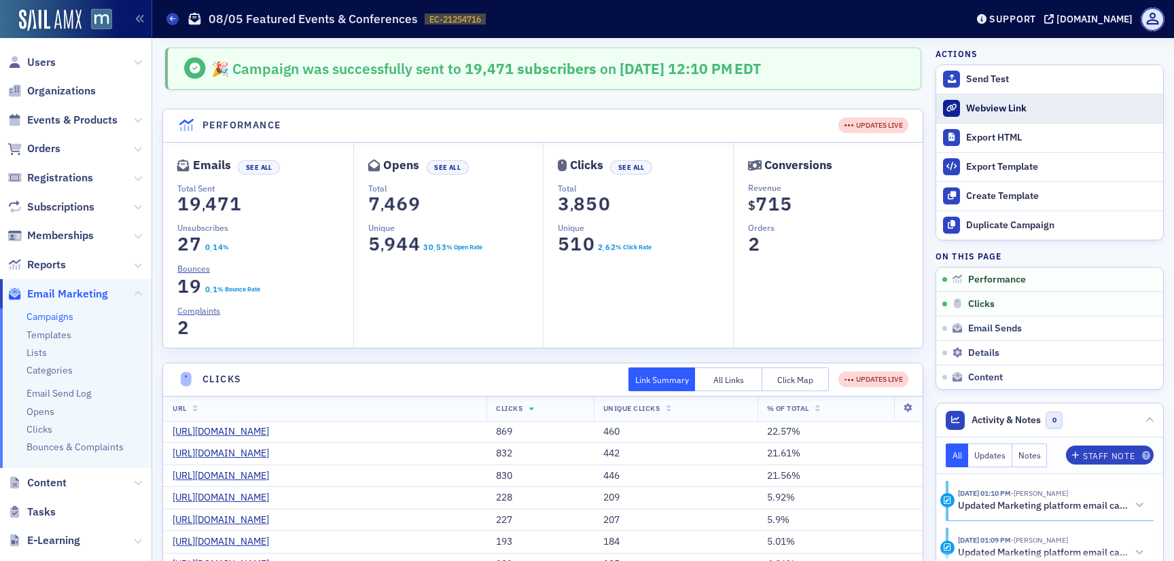 The height and width of the screenshot is (561, 1174). What do you see at coordinates (728, 379) in the screenshot?
I see `button: All Links` at bounding box center [728, 379].